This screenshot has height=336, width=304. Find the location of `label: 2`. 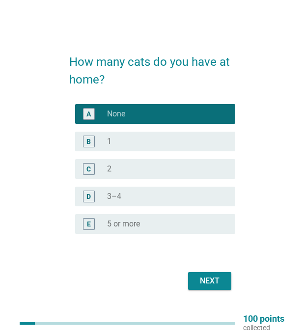

label: 2 is located at coordinates (109, 169).